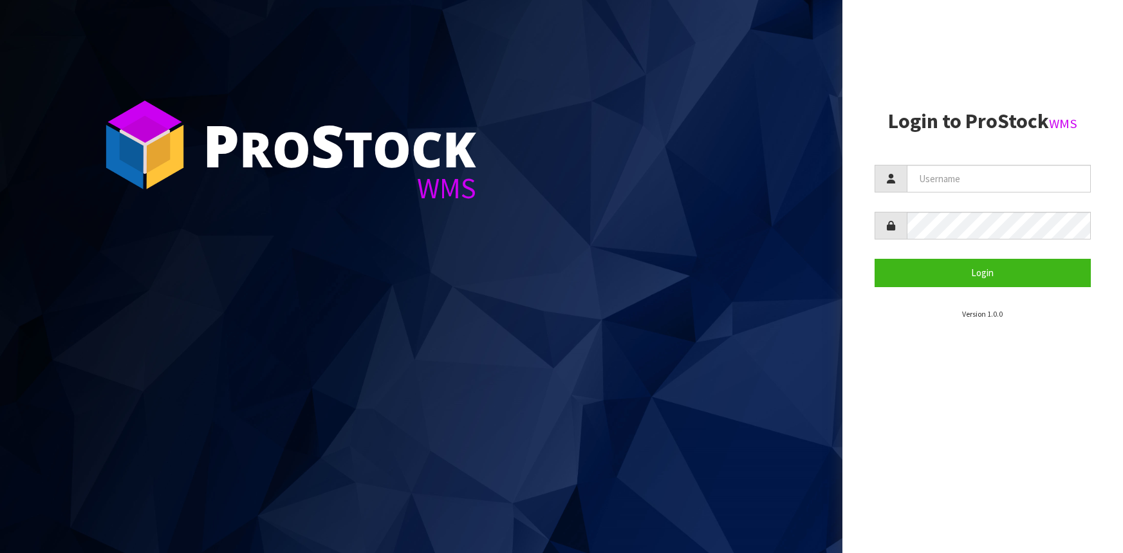 Image resolution: width=1123 pixels, height=553 pixels. Describe the element at coordinates (982, 313) in the screenshot. I see `small: Version 1.0.0` at that location.